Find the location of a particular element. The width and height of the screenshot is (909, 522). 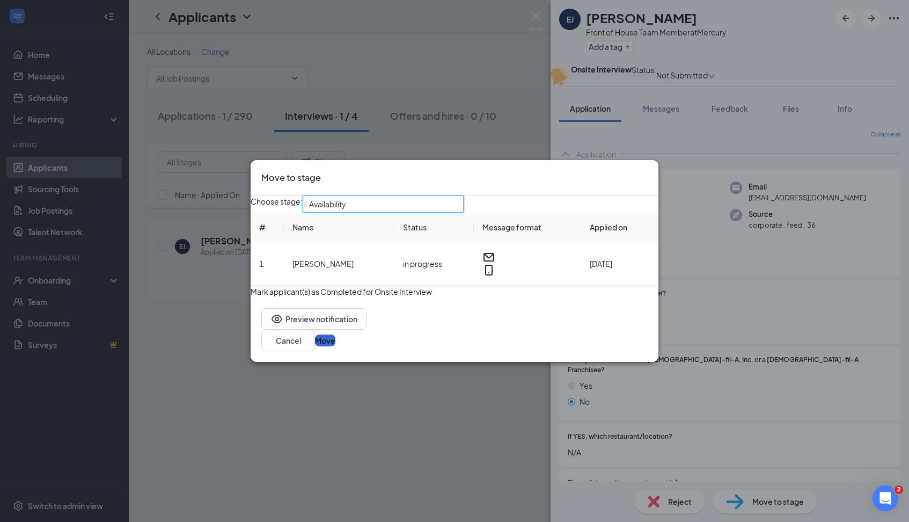

span: Choose stage: is located at coordinates (276, 204).